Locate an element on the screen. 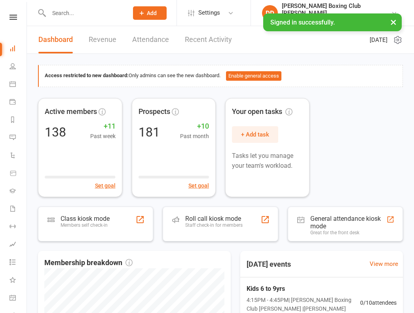 This screenshot has width=414, height=313. a: View more is located at coordinates (384, 264).